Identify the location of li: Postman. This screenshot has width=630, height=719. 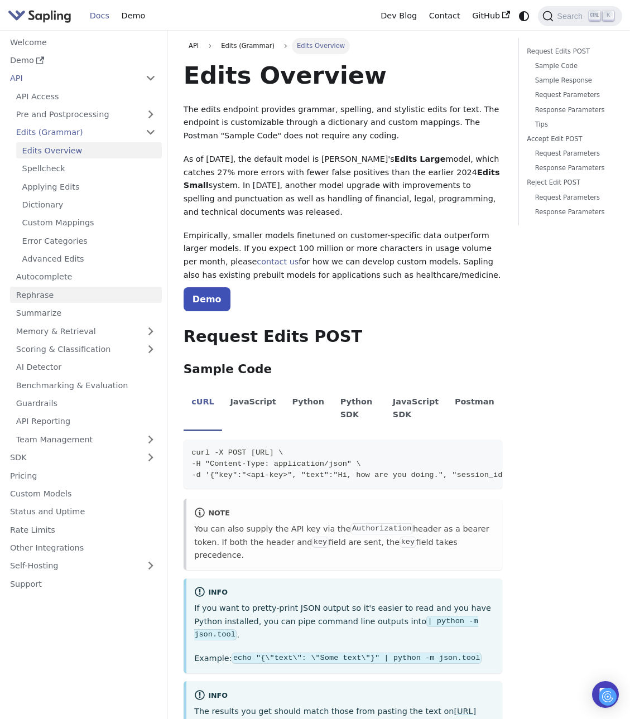
(475, 409).